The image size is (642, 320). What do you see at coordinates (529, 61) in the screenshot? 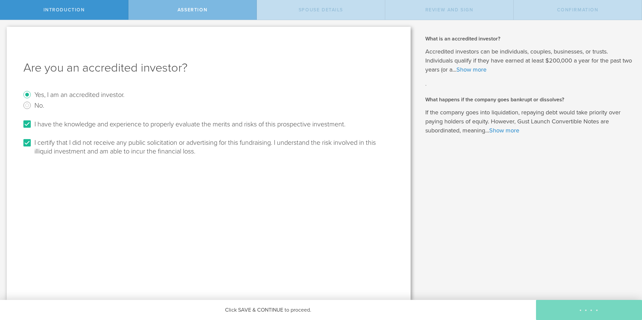
I see `p: Accredited investors can be individuals, couples, businesses, or trusts. Individuals qualify if t...` at bounding box center [529, 61].